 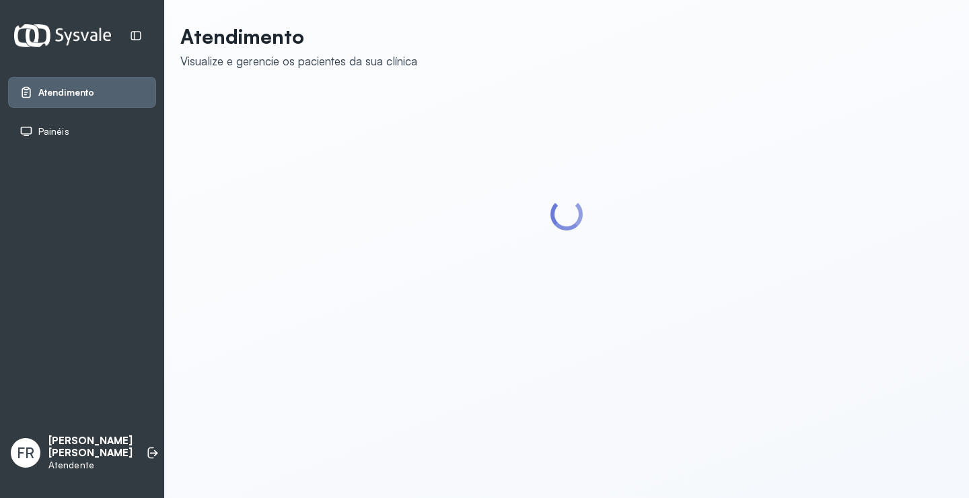 What do you see at coordinates (63, 35) in the screenshot?
I see `img: Logotipo do estabelecimento` at bounding box center [63, 35].